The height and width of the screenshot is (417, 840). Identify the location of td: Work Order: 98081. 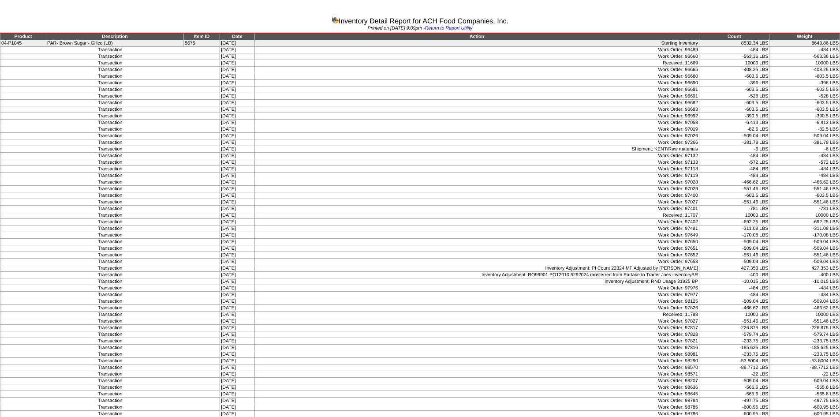
(477, 354).